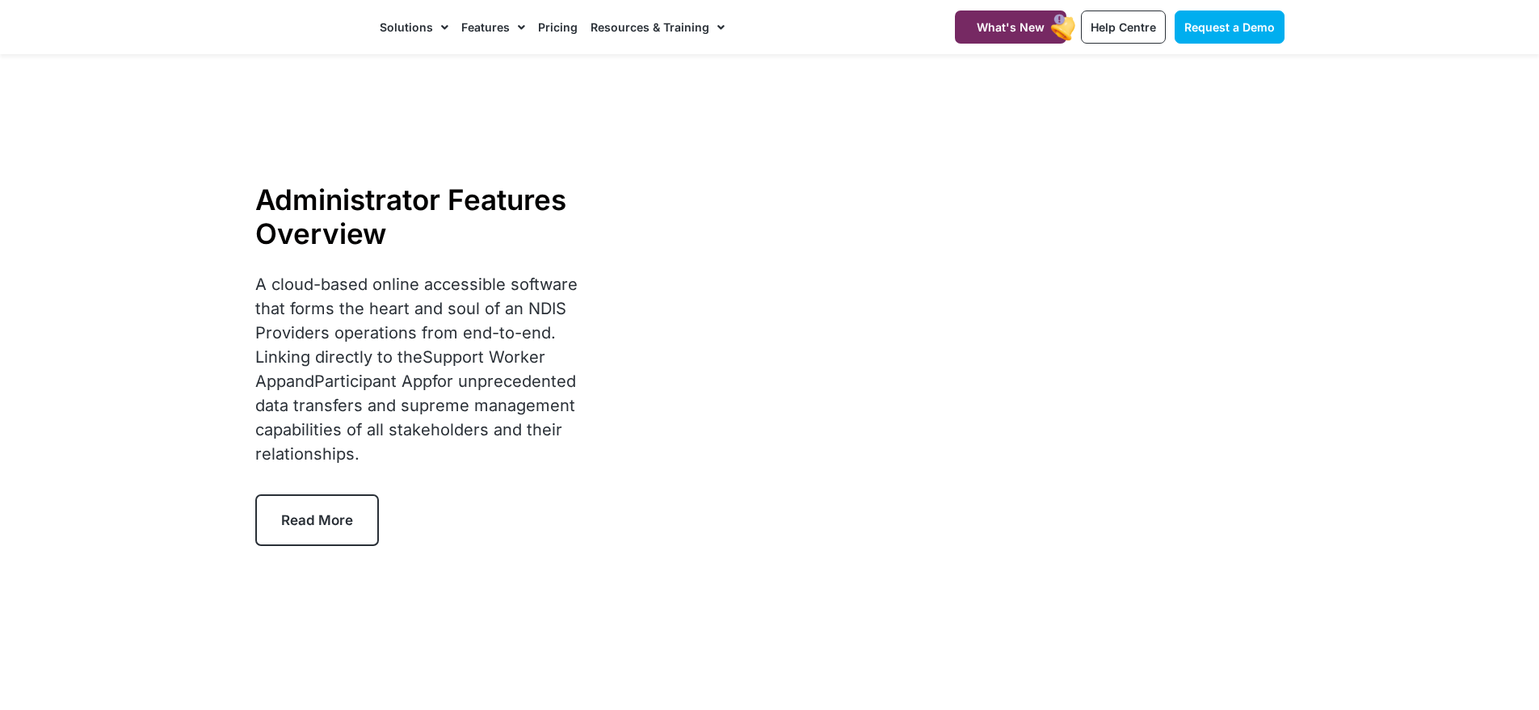  Describe the element at coordinates (1011, 27) in the screenshot. I see `span: What's New` at that location.